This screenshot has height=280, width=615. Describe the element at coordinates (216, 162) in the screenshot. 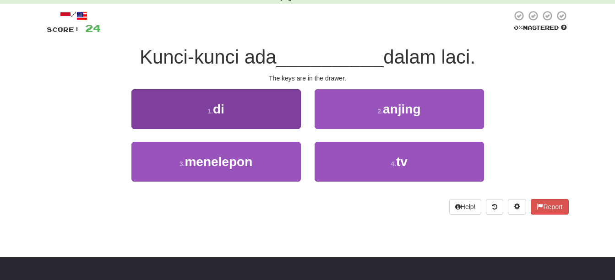

I see `button: 3.menelepon` at that location.